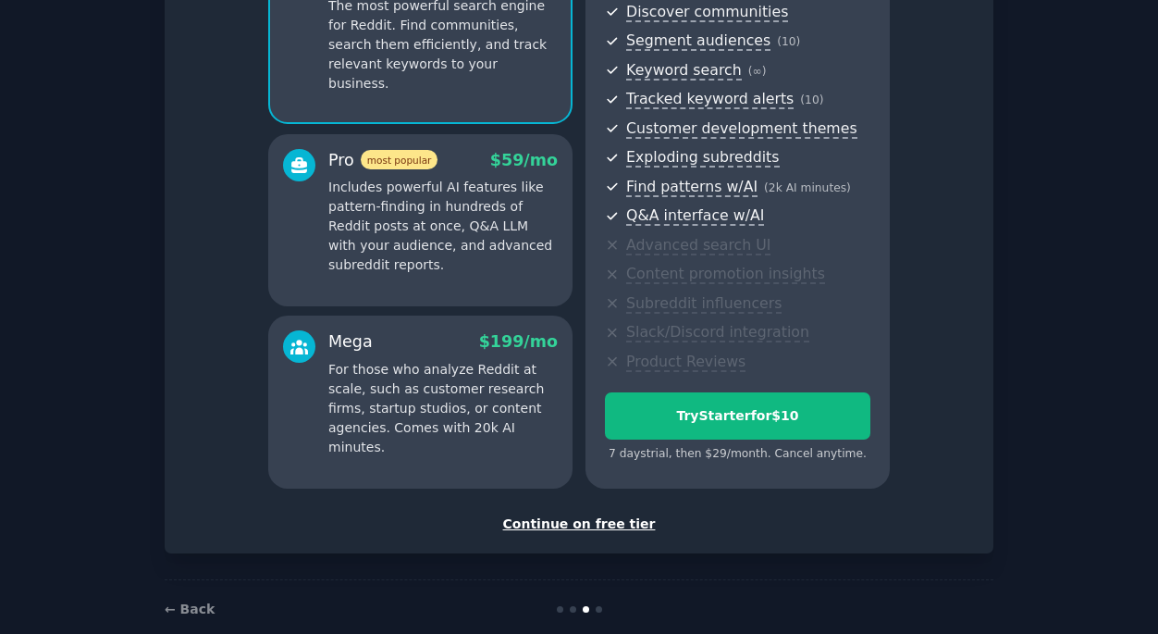  I want to click on span: Keyword search, so click(684, 70).